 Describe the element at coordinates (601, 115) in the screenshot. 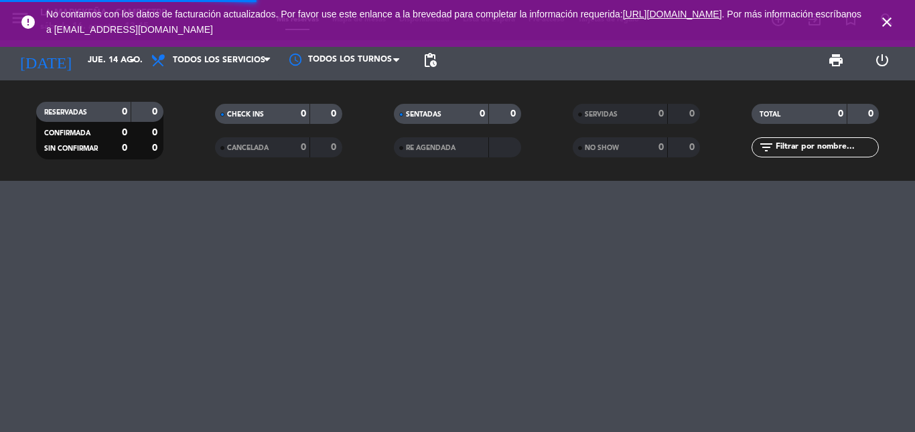

I see `span: SERVIDAS` at that location.